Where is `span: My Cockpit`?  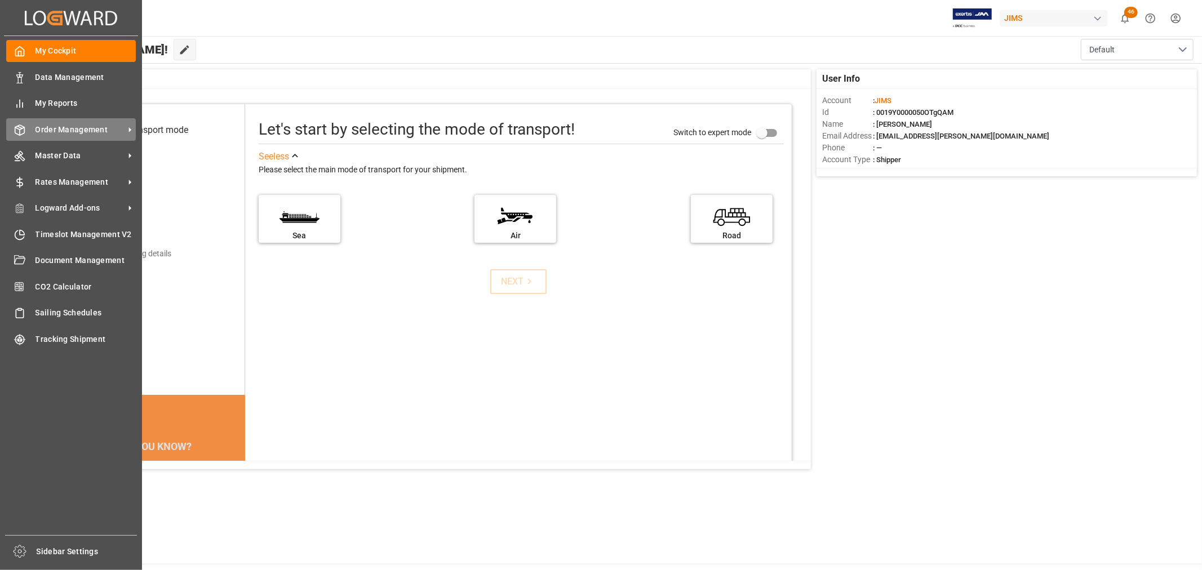
span: My Cockpit is located at coordinates (86, 51).